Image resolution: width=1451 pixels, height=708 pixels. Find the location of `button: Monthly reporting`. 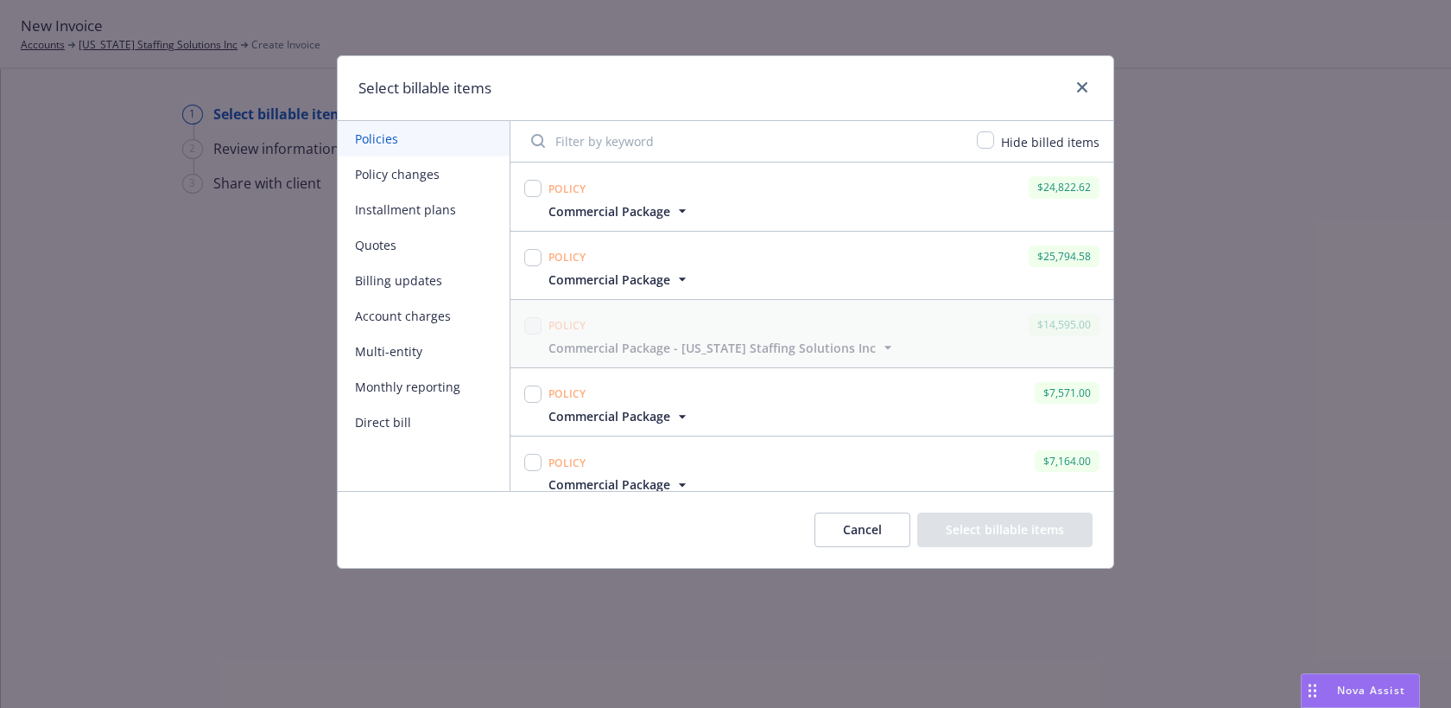

button: Monthly reporting is located at coordinates (423, 386).